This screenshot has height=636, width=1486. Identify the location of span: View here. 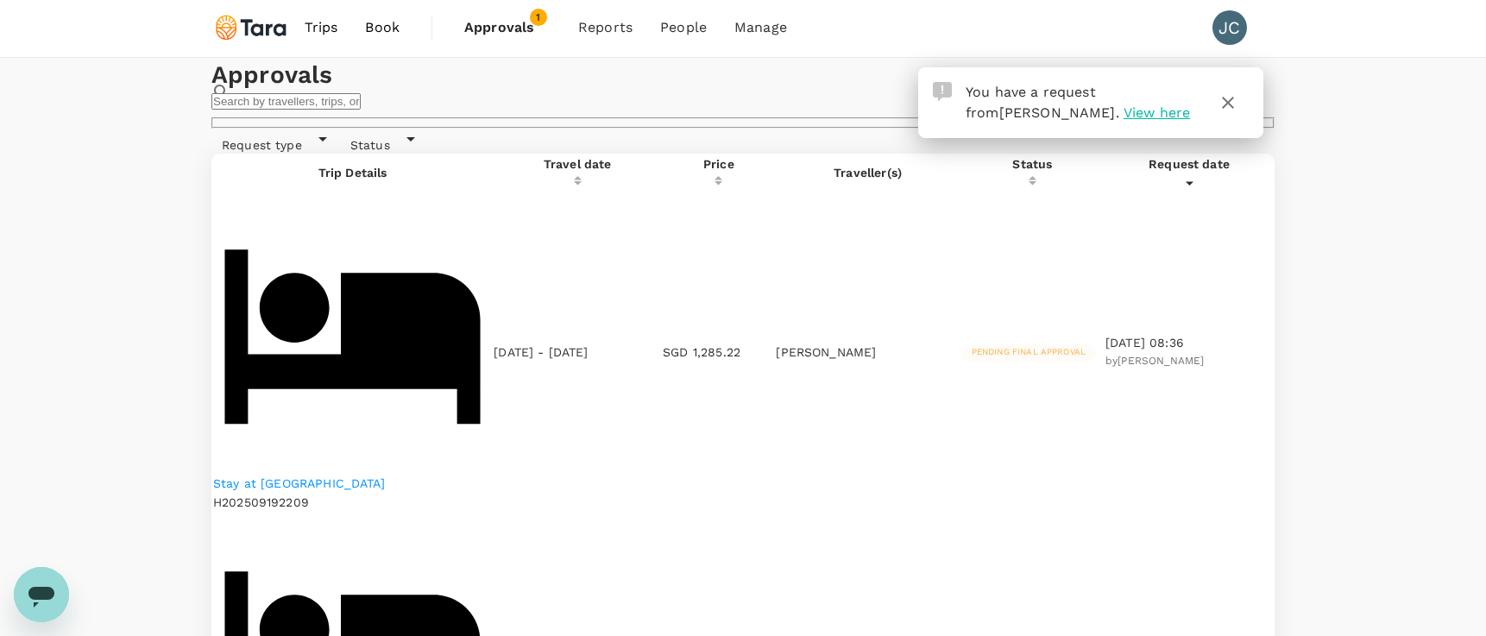
(1156, 112).